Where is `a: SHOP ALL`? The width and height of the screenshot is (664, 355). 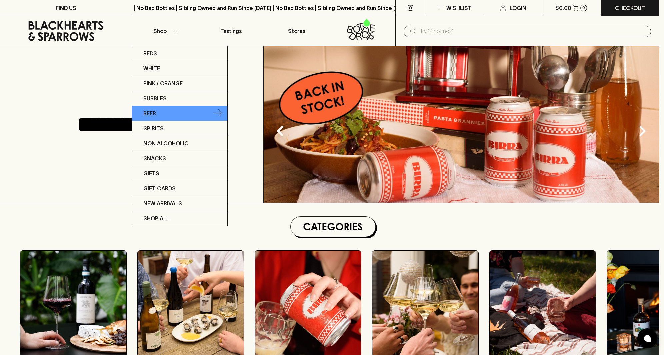 a: SHOP ALL is located at coordinates (180, 218).